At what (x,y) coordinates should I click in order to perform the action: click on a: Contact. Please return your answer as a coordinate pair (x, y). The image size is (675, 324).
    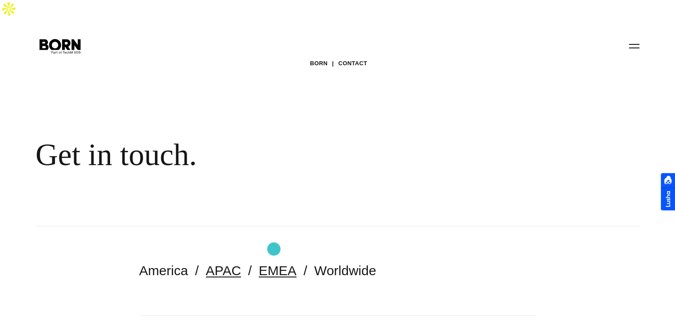
    Looking at the image, I should click on (353, 63).